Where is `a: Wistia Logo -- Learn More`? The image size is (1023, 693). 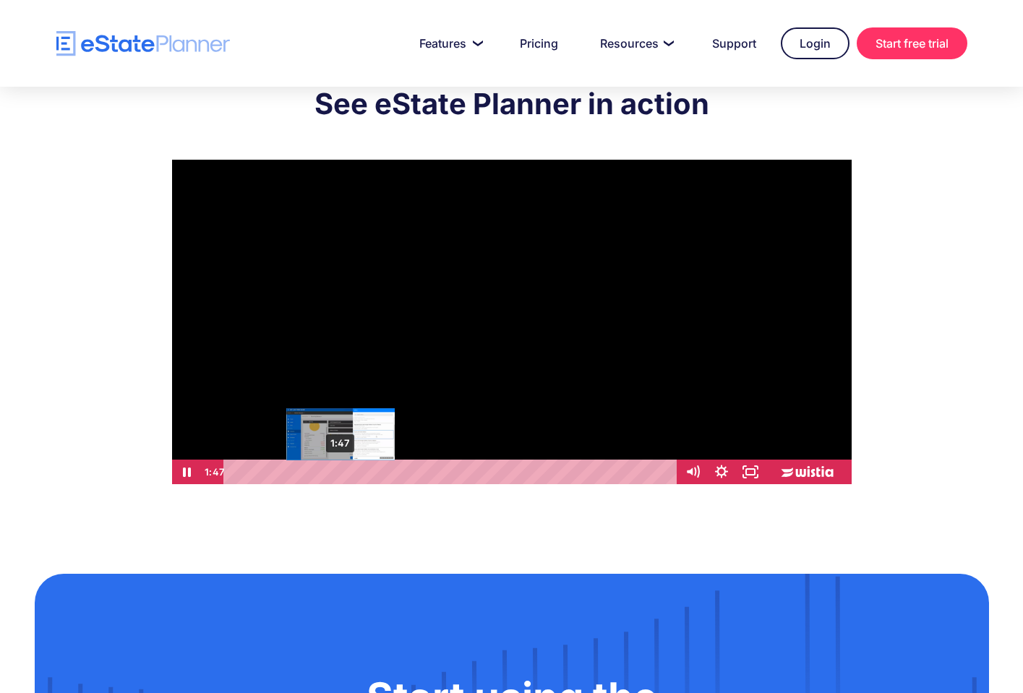
a: Wistia Logo -- Learn More is located at coordinates (808, 472).